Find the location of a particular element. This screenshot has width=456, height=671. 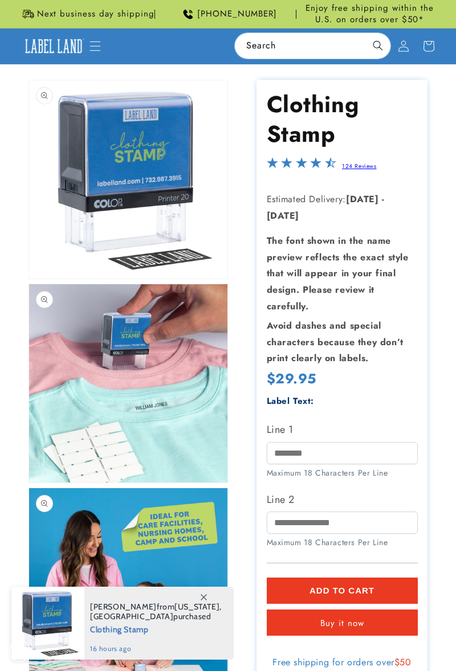

label: Line 1 is located at coordinates (342, 430).